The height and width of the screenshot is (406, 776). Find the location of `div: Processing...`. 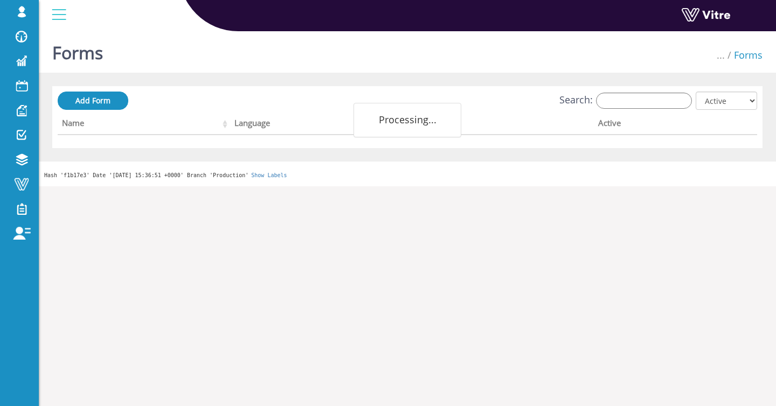

div: Processing... is located at coordinates (407, 120).